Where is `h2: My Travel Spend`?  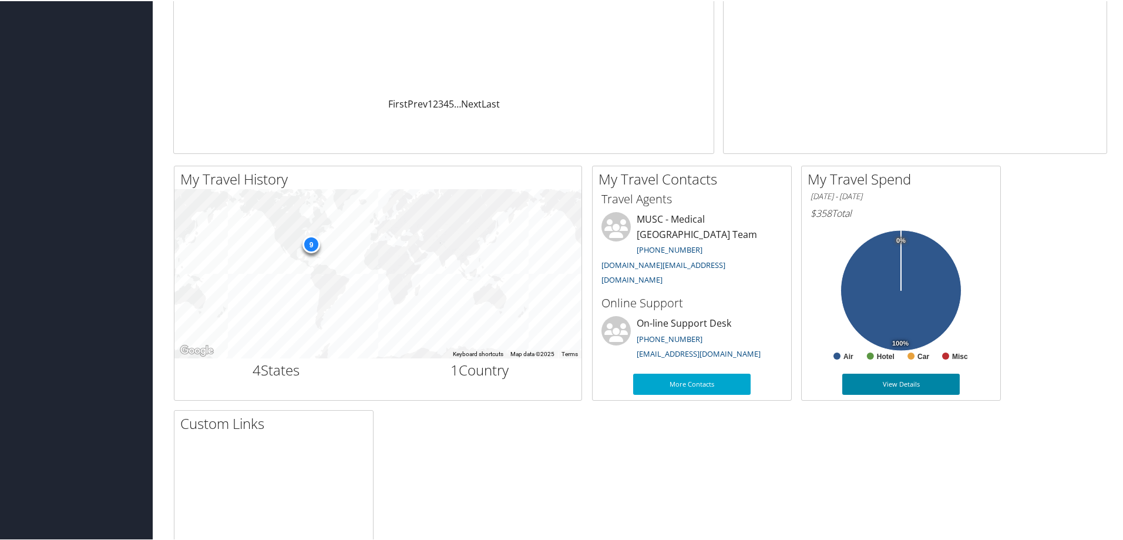
h2: My Travel Spend is located at coordinates (904, 178).